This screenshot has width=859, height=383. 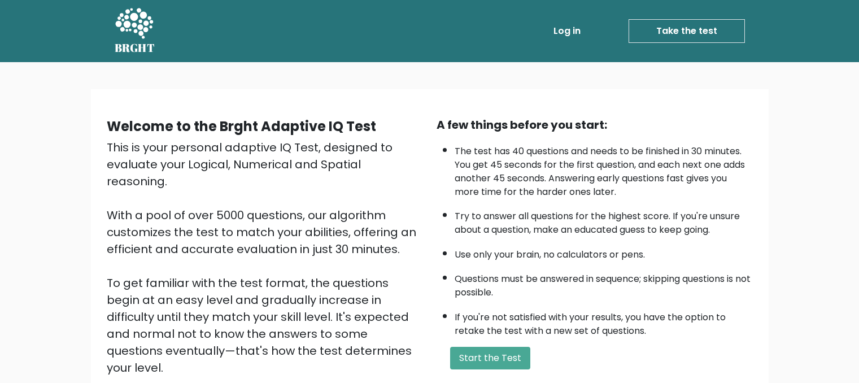 What do you see at coordinates (604, 283) in the screenshot?
I see `li: Questions must be answered in sequence; skipping questions is not possible.` at bounding box center [604, 283].